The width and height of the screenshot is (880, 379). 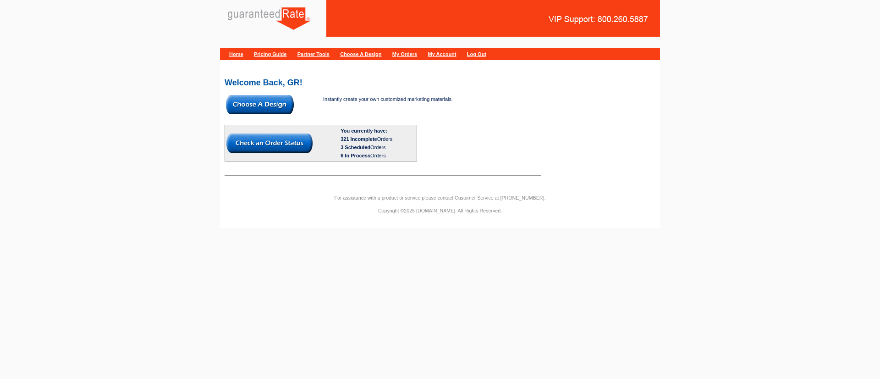 What do you see at coordinates (388, 99) in the screenshot?
I see `span: Instantly create your own customized marketing materials.` at bounding box center [388, 99].